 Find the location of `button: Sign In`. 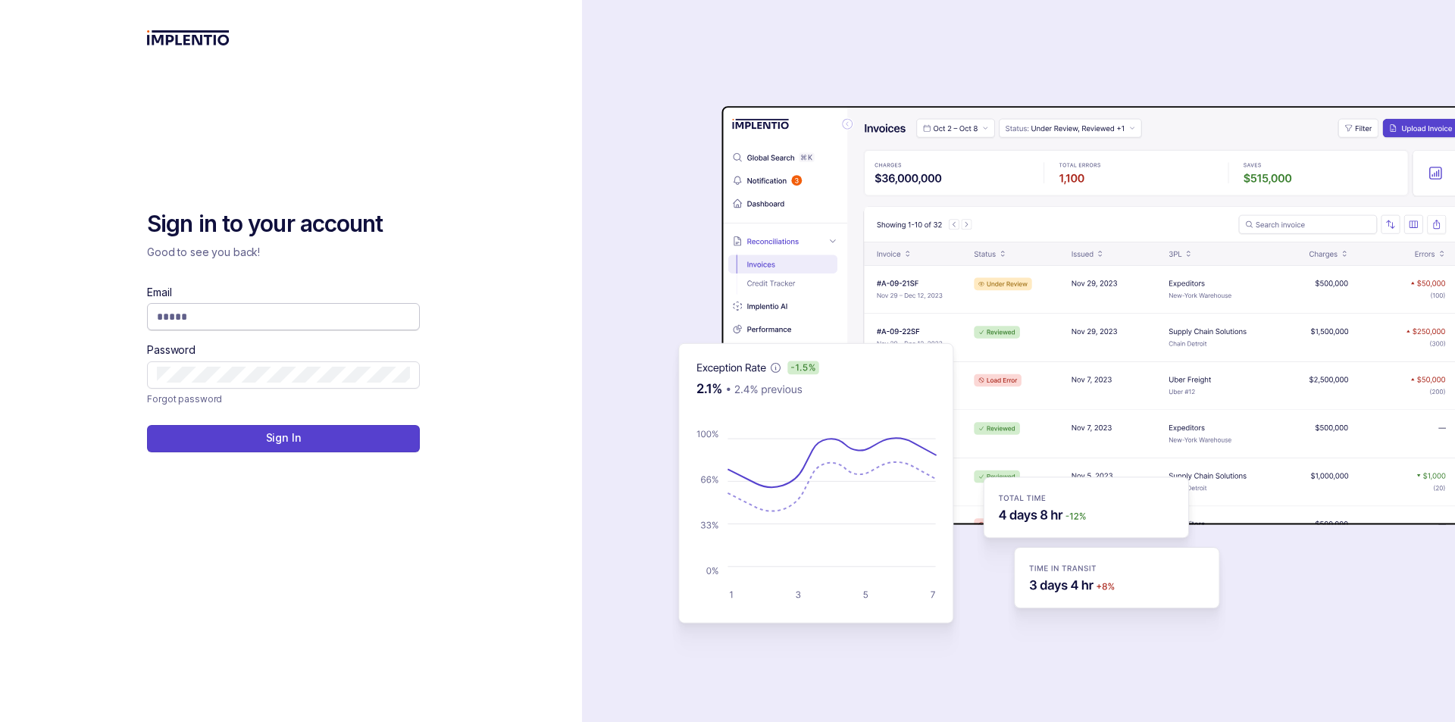

button: Sign In is located at coordinates (283, 439).